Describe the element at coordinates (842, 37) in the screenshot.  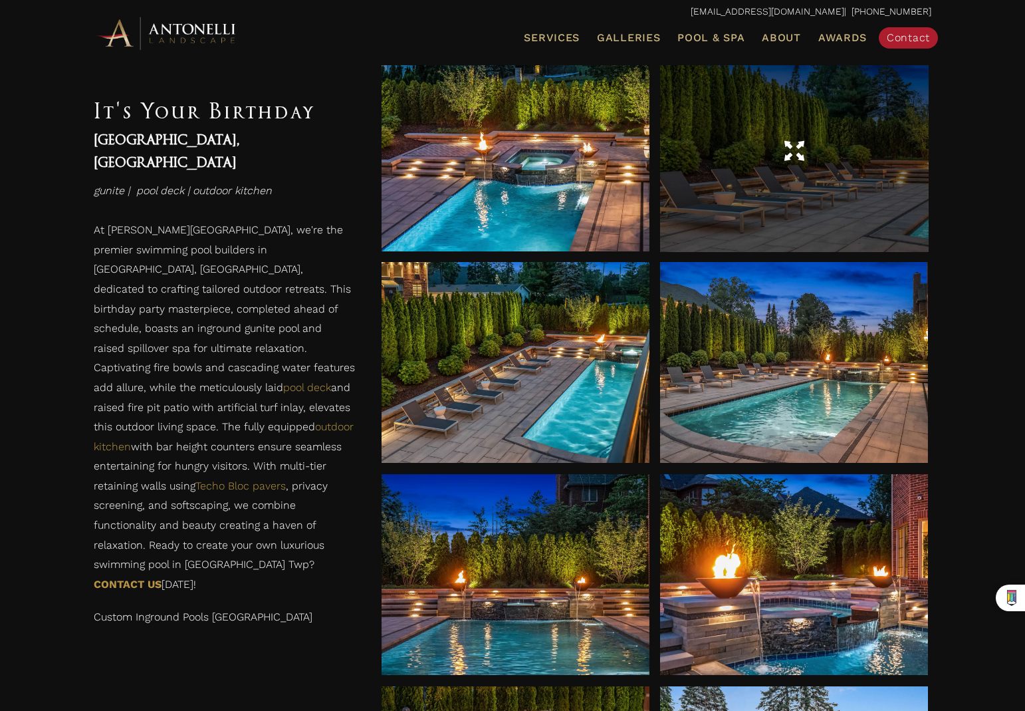
I see `span: Awards` at that location.